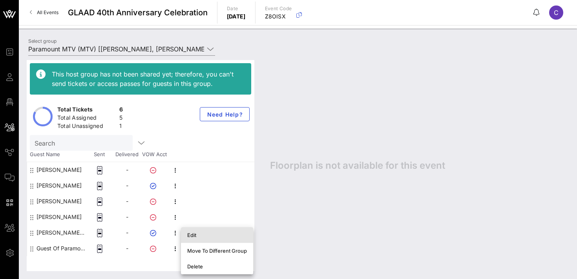 Image resolution: width=577 pixels, height=279 pixels. Describe the element at coordinates (87, 119) in the screenshot. I see `div: Total Assigned` at that location.